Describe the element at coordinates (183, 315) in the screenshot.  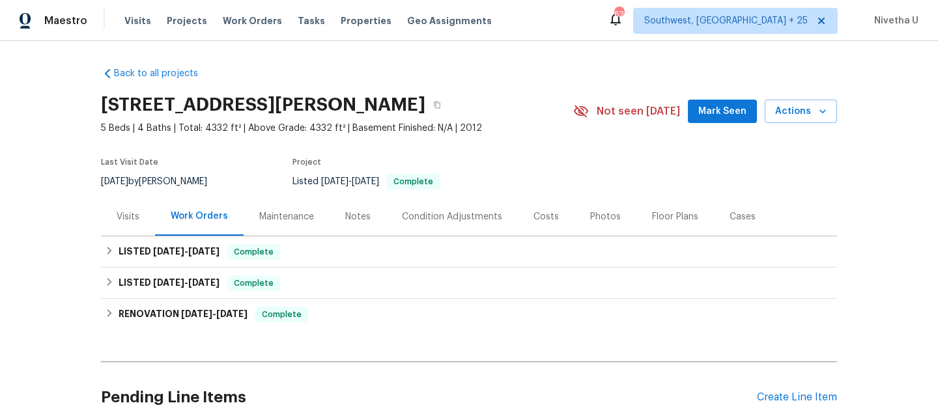
I see `h6: RENOVATION` at that location.